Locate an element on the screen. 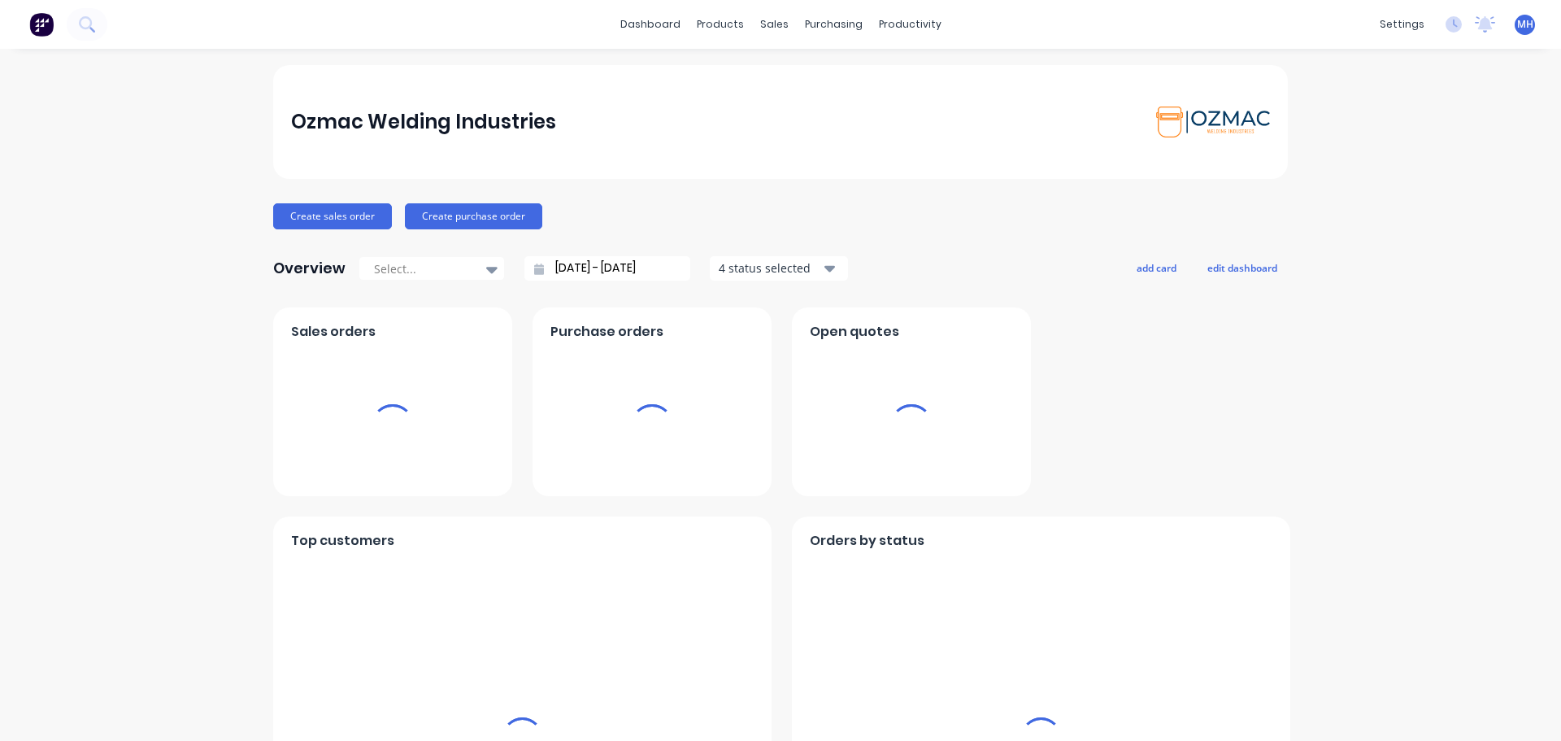  span: Top customers is located at coordinates (342, 541).